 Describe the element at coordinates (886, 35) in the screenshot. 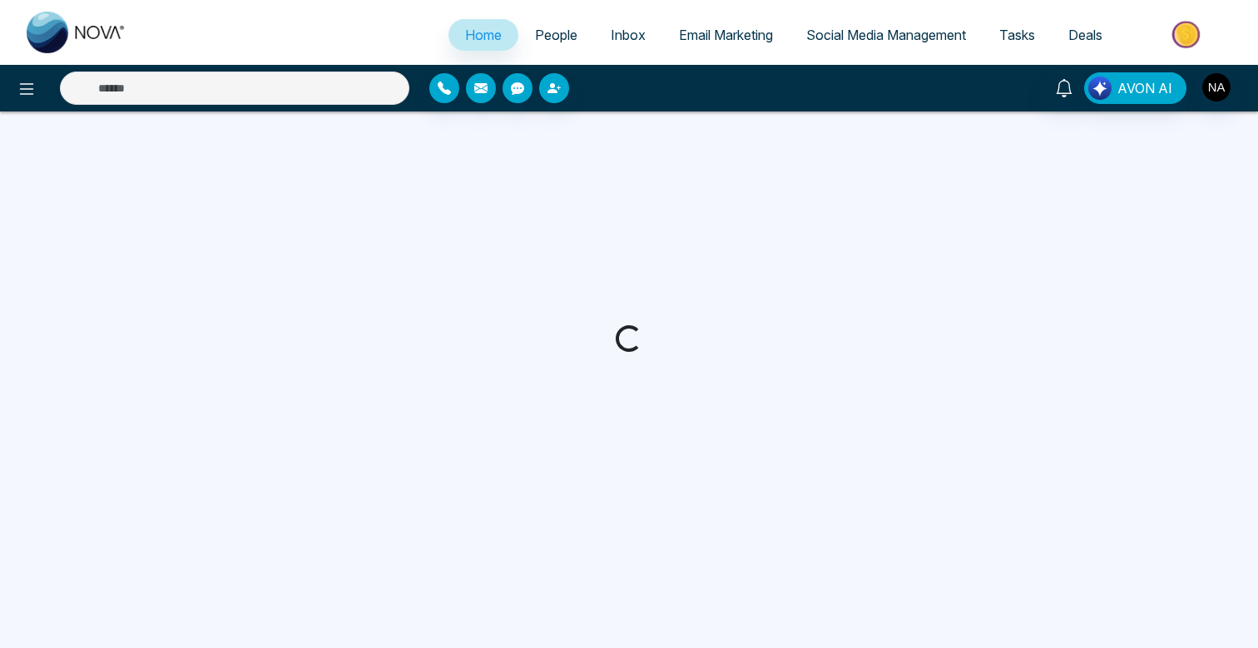

I see `span: Social Media Management` at that location.